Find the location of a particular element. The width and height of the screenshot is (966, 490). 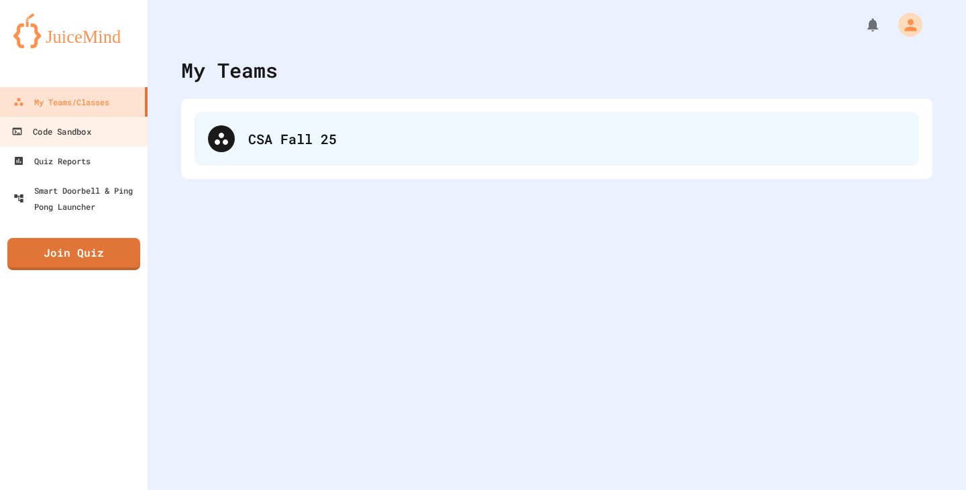

div: Code Sandbox is located at coordinates (51, 131).